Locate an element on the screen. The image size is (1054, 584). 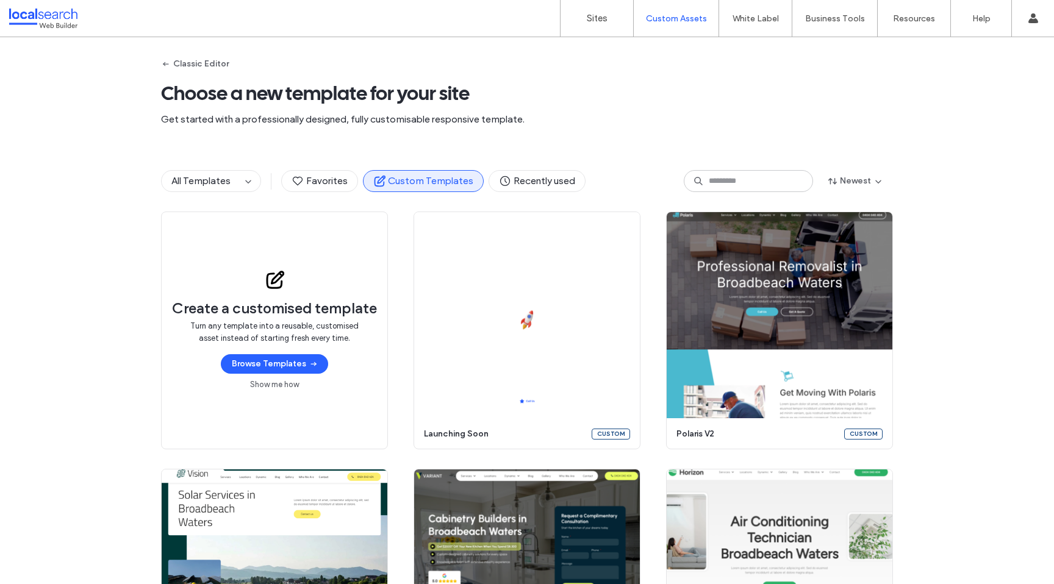
label: Business Tools is located at coordinates (835, 18).